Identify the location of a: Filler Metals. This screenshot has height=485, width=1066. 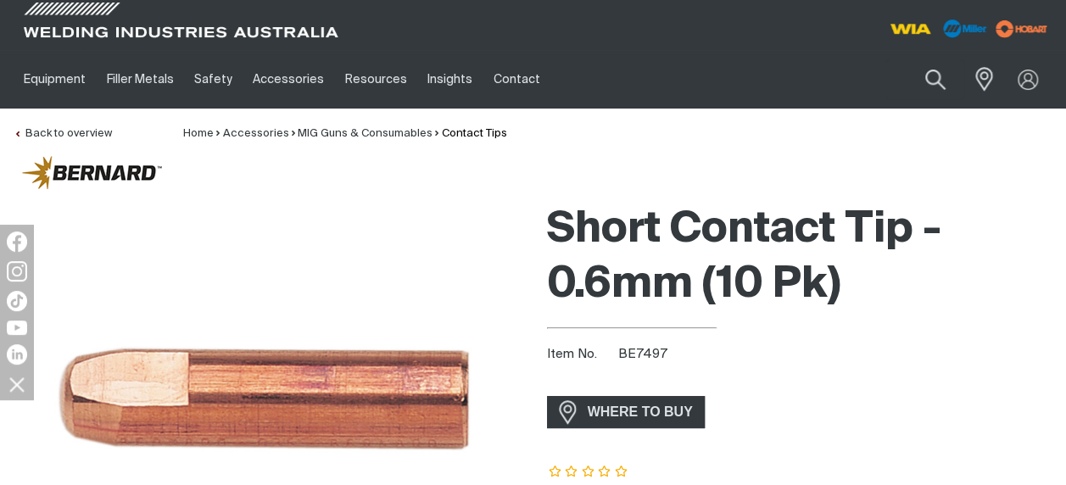
(139, 79).